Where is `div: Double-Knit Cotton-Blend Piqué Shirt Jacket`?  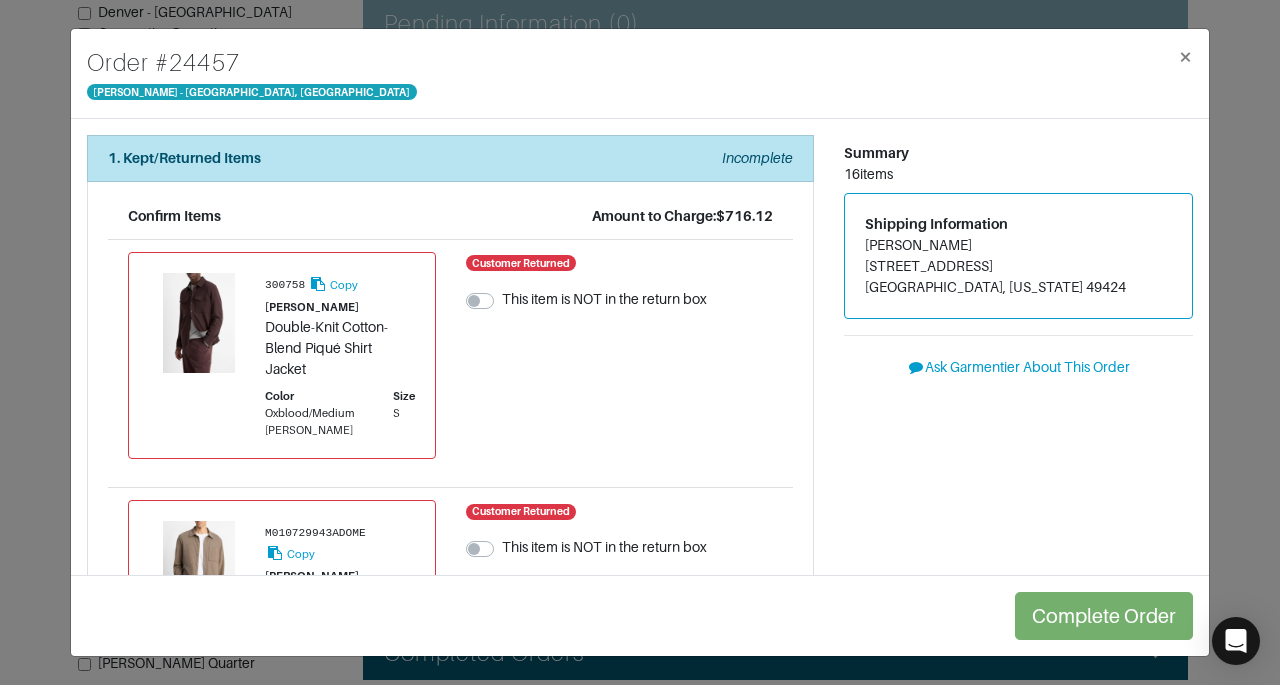 div: Double-Knit Cotton-Blend Piqué Shirt Jacket is located at coordinates (340, 348).